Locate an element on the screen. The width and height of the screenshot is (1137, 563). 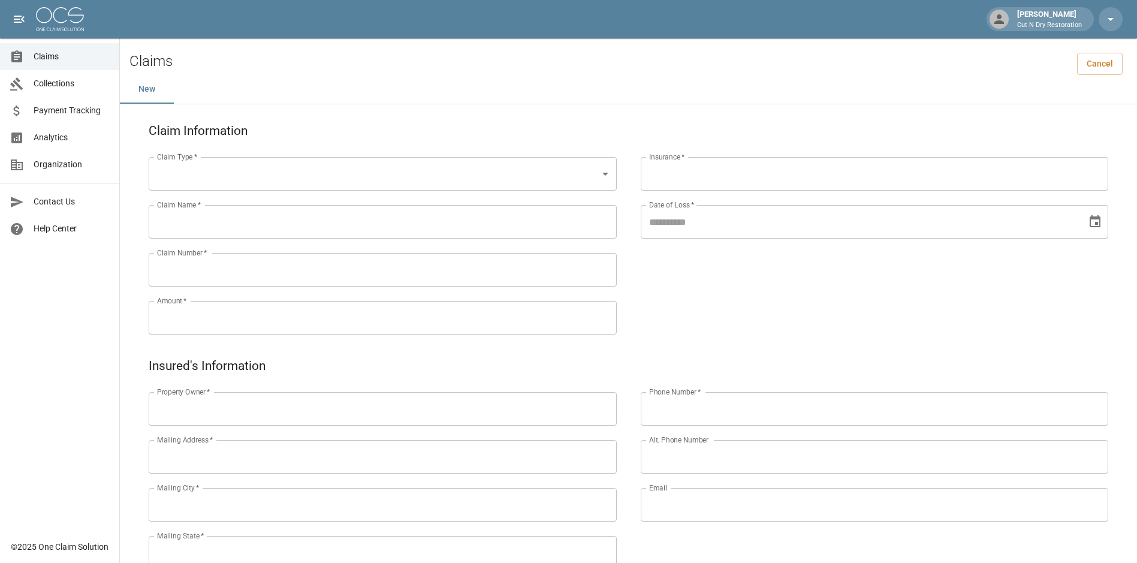
div: © 2025 One Claim Solution is located at coordinates (59, 547).